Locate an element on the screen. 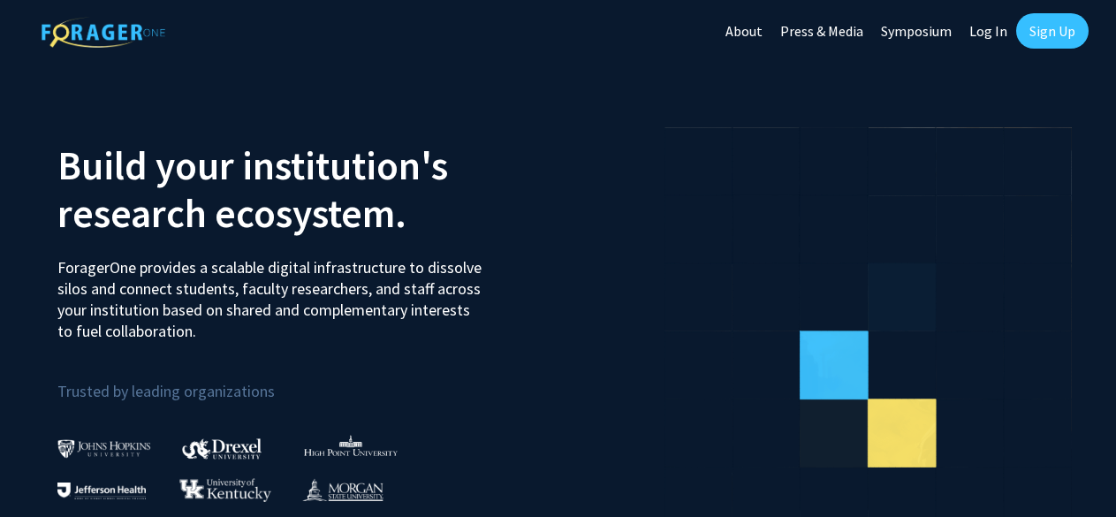 This screenshot has height=517, width=1116. img: Morgan State University is located at coordinates (343, 490).